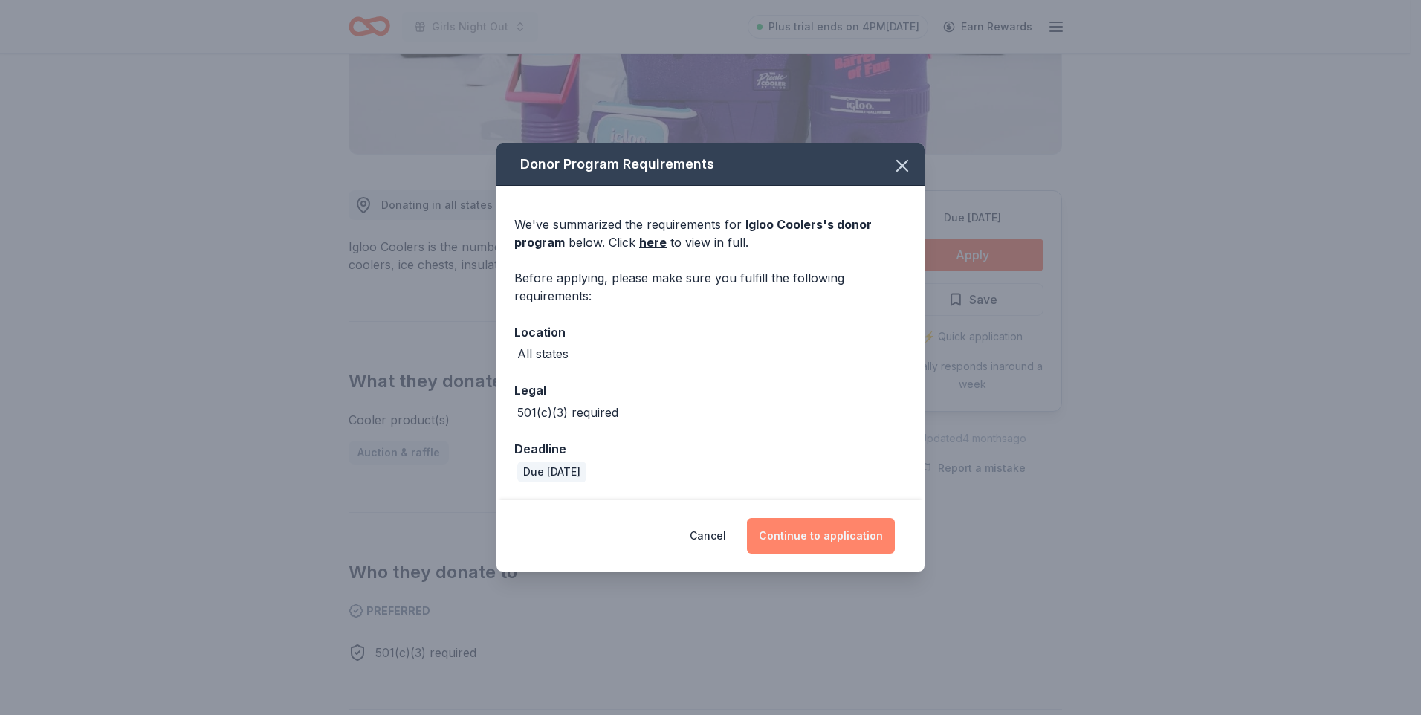 The width and height of the screenshot is (1421, 715). Describe the element at coordinates (653, 242) in the screenshot. I see `a: here` at that location.